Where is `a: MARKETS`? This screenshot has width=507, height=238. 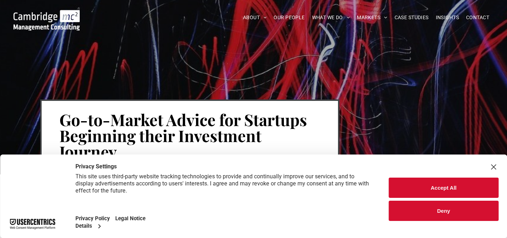
a: MARKETS is located at coordinates (372, 17).